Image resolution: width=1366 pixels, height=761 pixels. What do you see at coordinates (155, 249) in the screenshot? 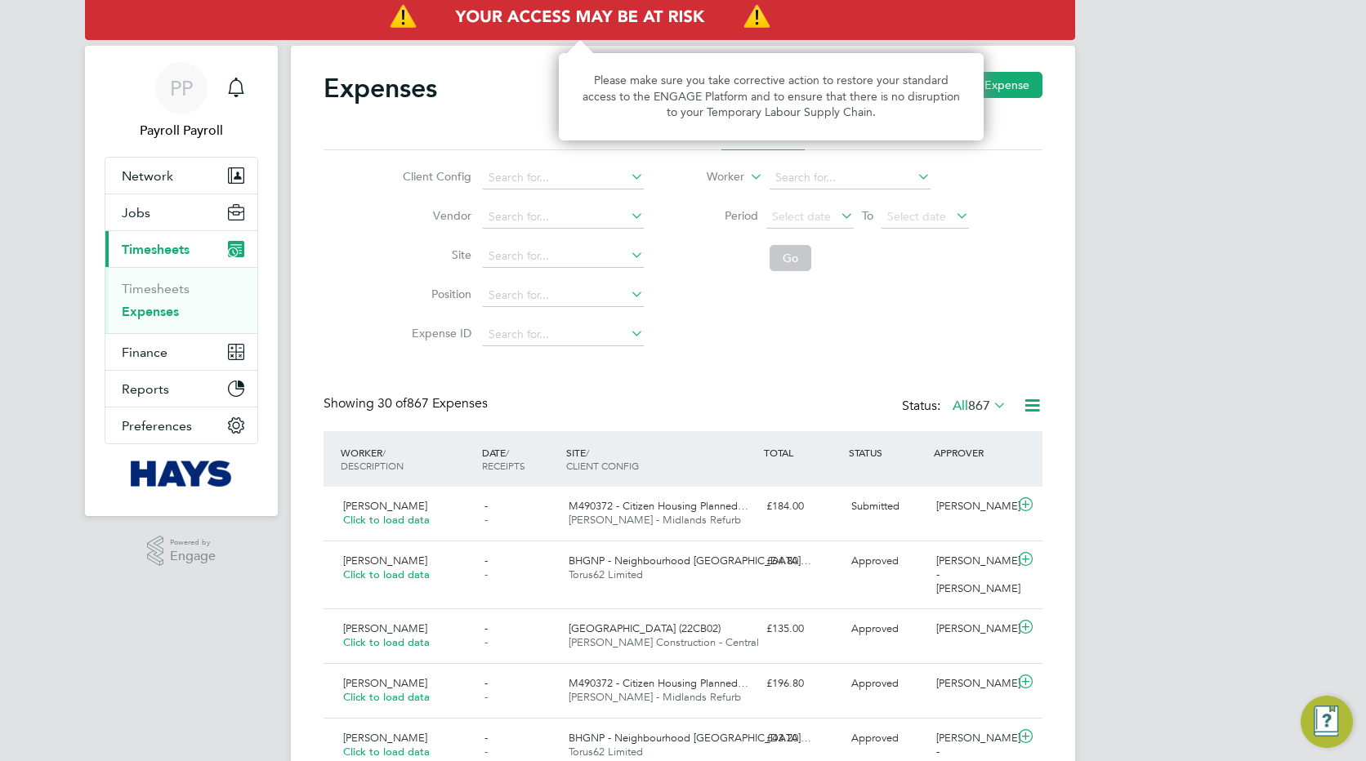
I see `span: Timesheets` at bounding box center [155, 249].